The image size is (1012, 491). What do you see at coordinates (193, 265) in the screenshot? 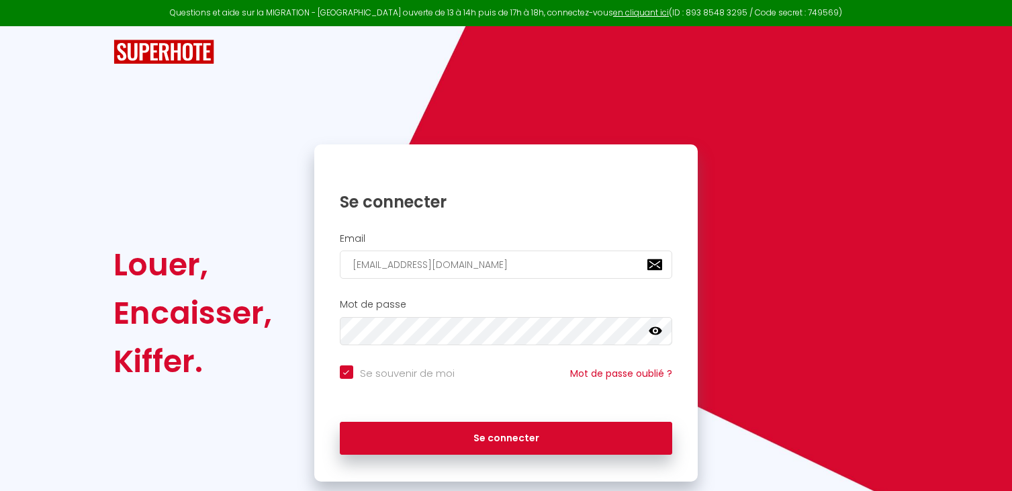
I see `div: Louer,` at bounding box center [193, 265].